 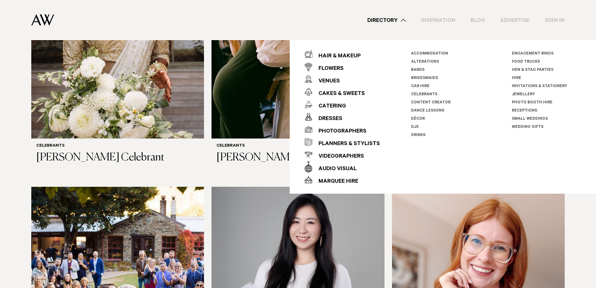 What do you see at coordinates (533, 70) in the screenshot?
I see `a: Hen & Stag Parties` at bounding box center [533, 70].